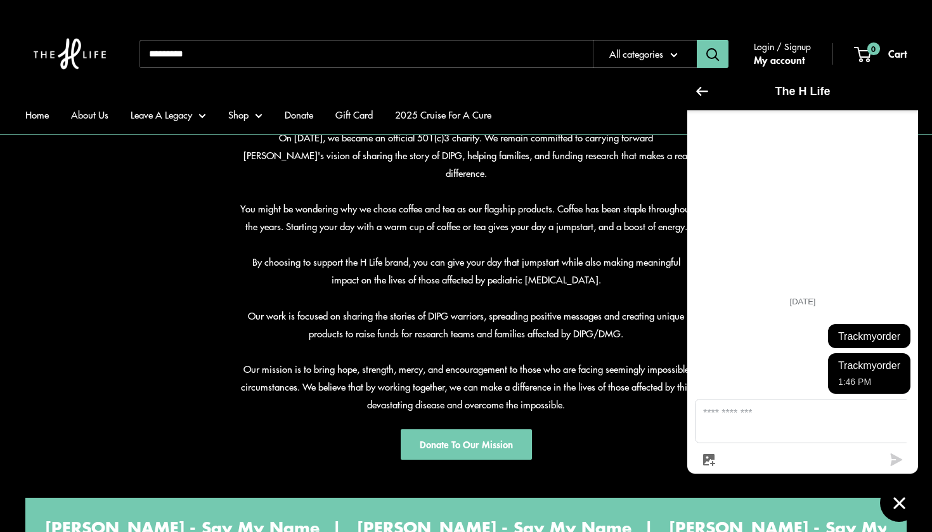 This screenshot has height=532, width=932. What do you see at coordinates (366, 54) in the screenshot?
I see `input: Search...` at bounding box center [366, 54].